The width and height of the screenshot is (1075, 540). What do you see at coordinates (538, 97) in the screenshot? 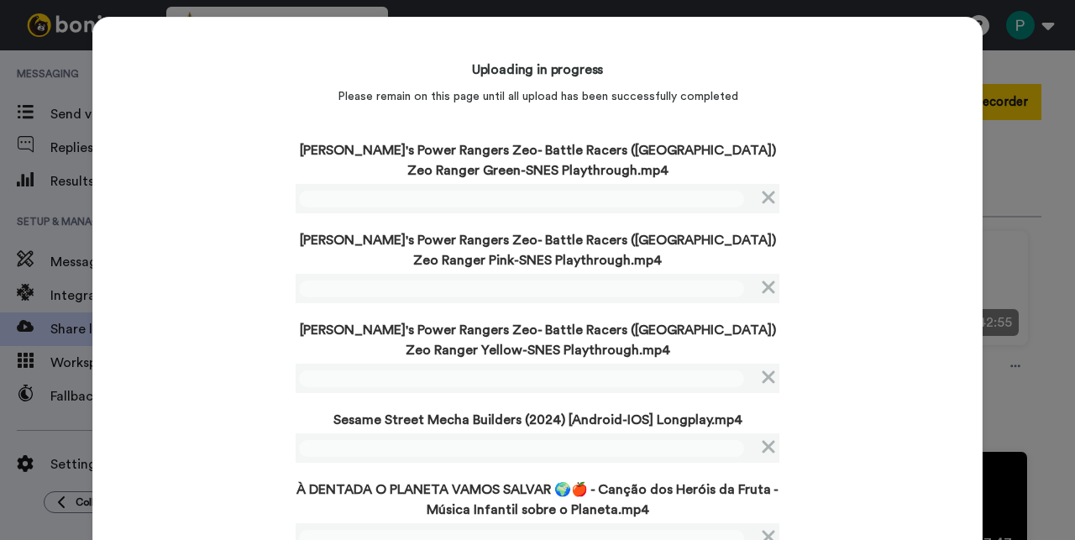
I see `p: Please remain on this page until all upload has been successfully completed` at bounding box center [538, 97].